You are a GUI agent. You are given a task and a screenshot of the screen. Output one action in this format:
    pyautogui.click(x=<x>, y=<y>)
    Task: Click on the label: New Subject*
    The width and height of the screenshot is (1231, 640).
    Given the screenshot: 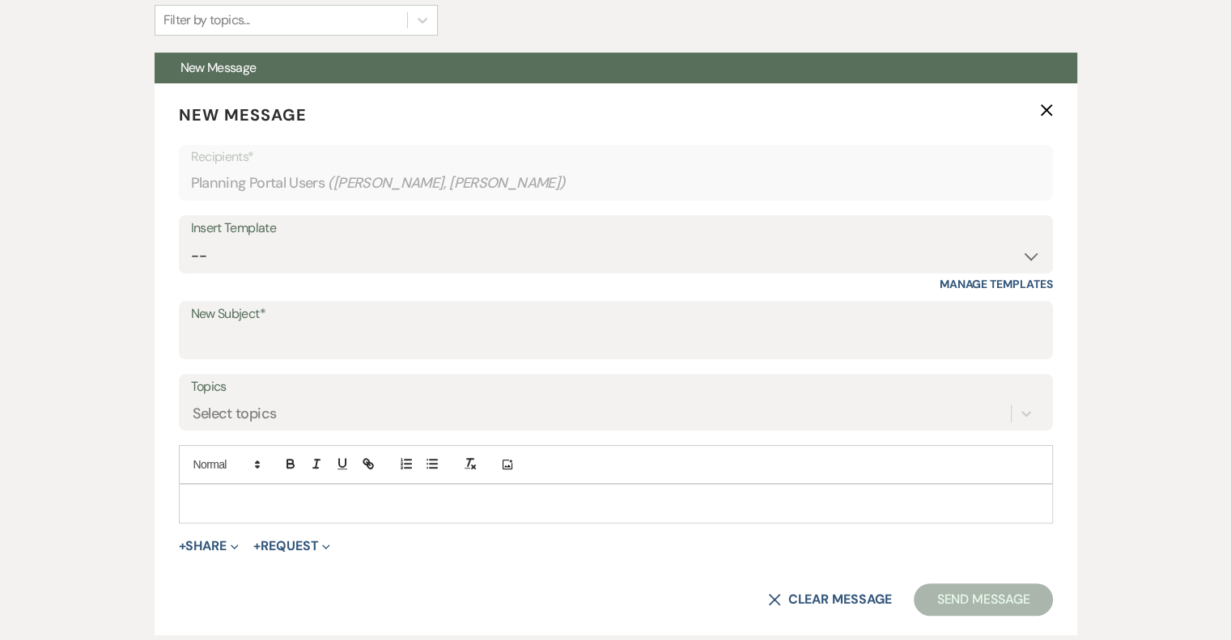 What is the action you would take?
    pyautogui.click(x=616, y=314)
    